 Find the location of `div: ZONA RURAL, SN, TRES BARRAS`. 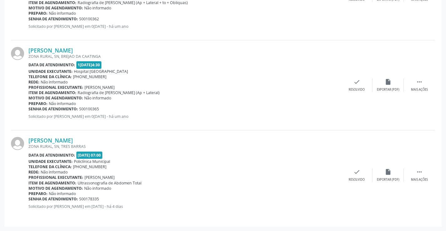

div: ZONA RURAL, SN, TRES BARRAS is located at coordinates (185, 147).